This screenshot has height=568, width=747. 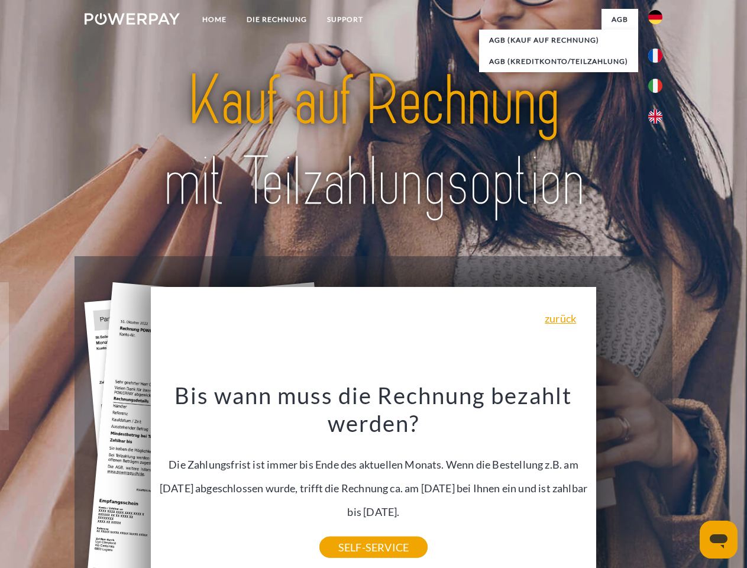 I want to click on a: AGB (Kreditkonto/Teilzahlung), so click(x=558, y=61).